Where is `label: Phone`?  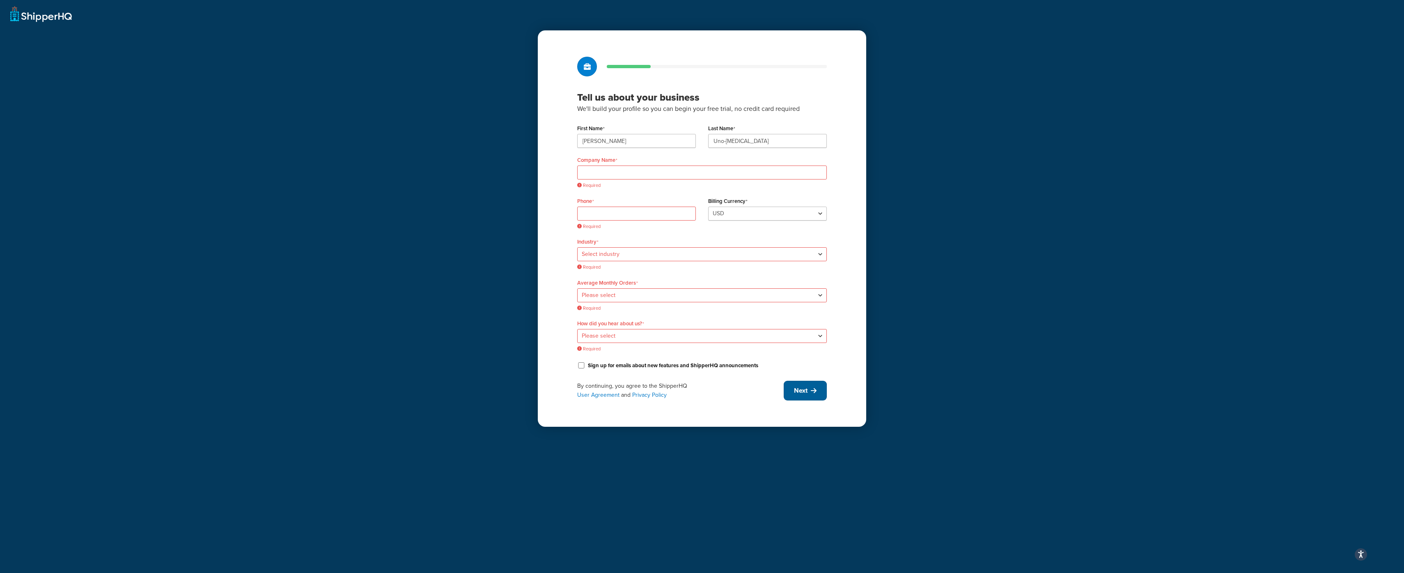 label: Phone is located at coordinates (586, 201).